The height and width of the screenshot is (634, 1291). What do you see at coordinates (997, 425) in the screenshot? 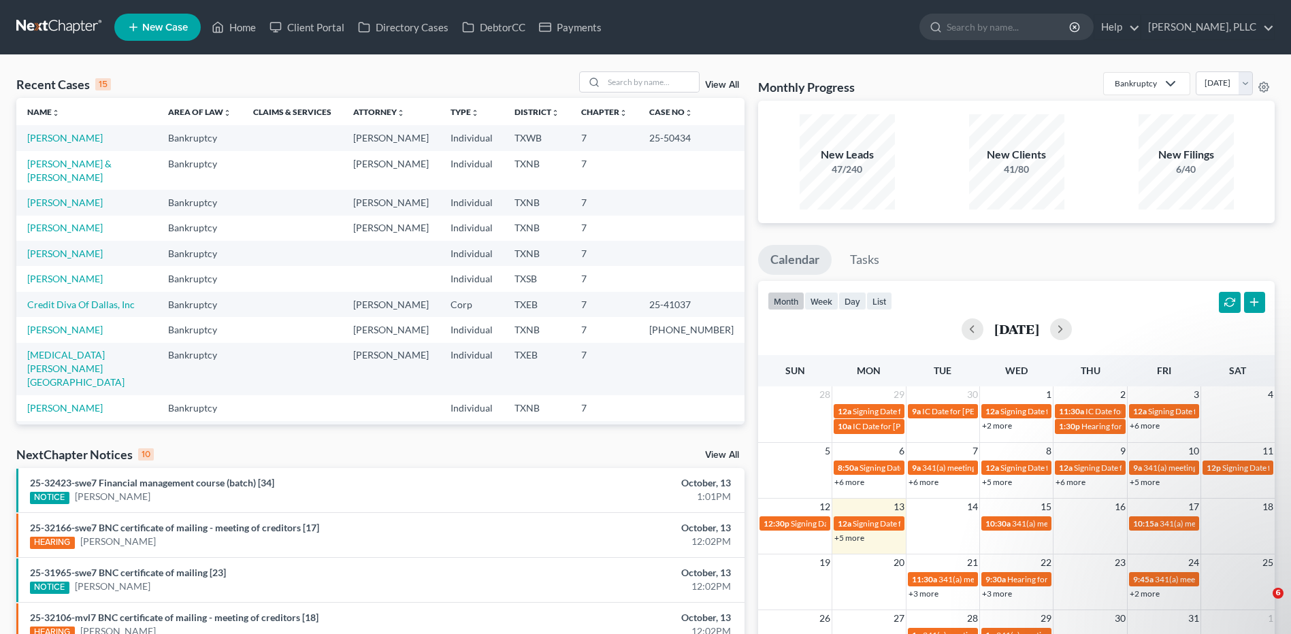
I see `a: +2 more` at bounding box center [997, 425].